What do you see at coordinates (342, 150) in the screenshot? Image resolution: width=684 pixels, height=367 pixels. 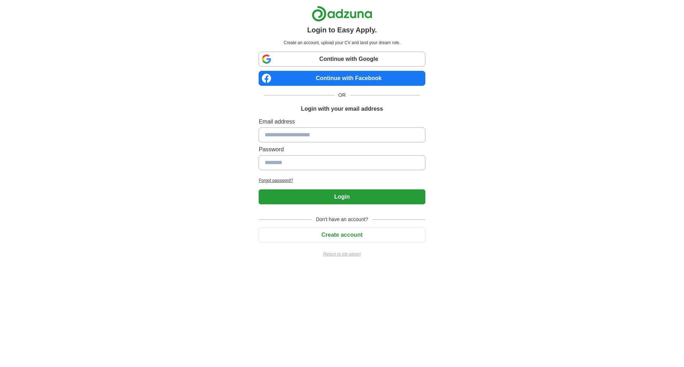 I see `label: Password` at bounding box center [342, 150].